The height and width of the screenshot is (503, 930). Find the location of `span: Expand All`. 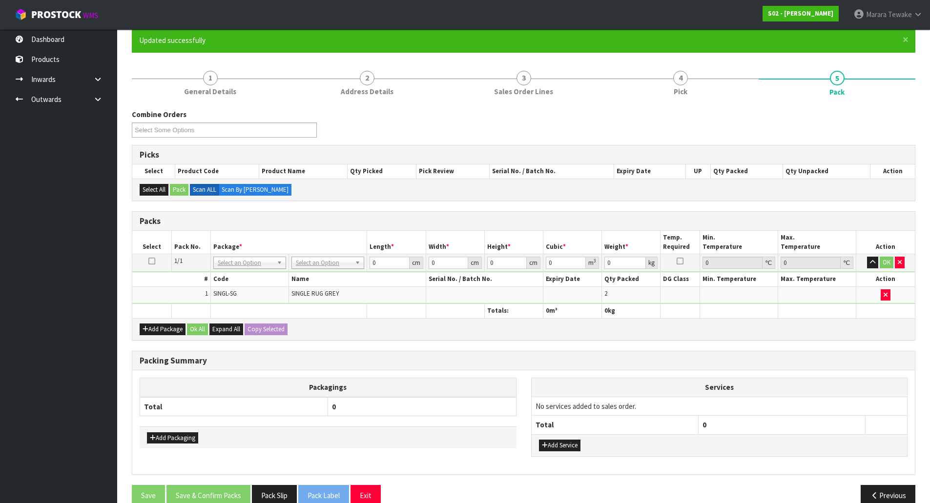

span: Expand All is located at coordinates (226, 329).